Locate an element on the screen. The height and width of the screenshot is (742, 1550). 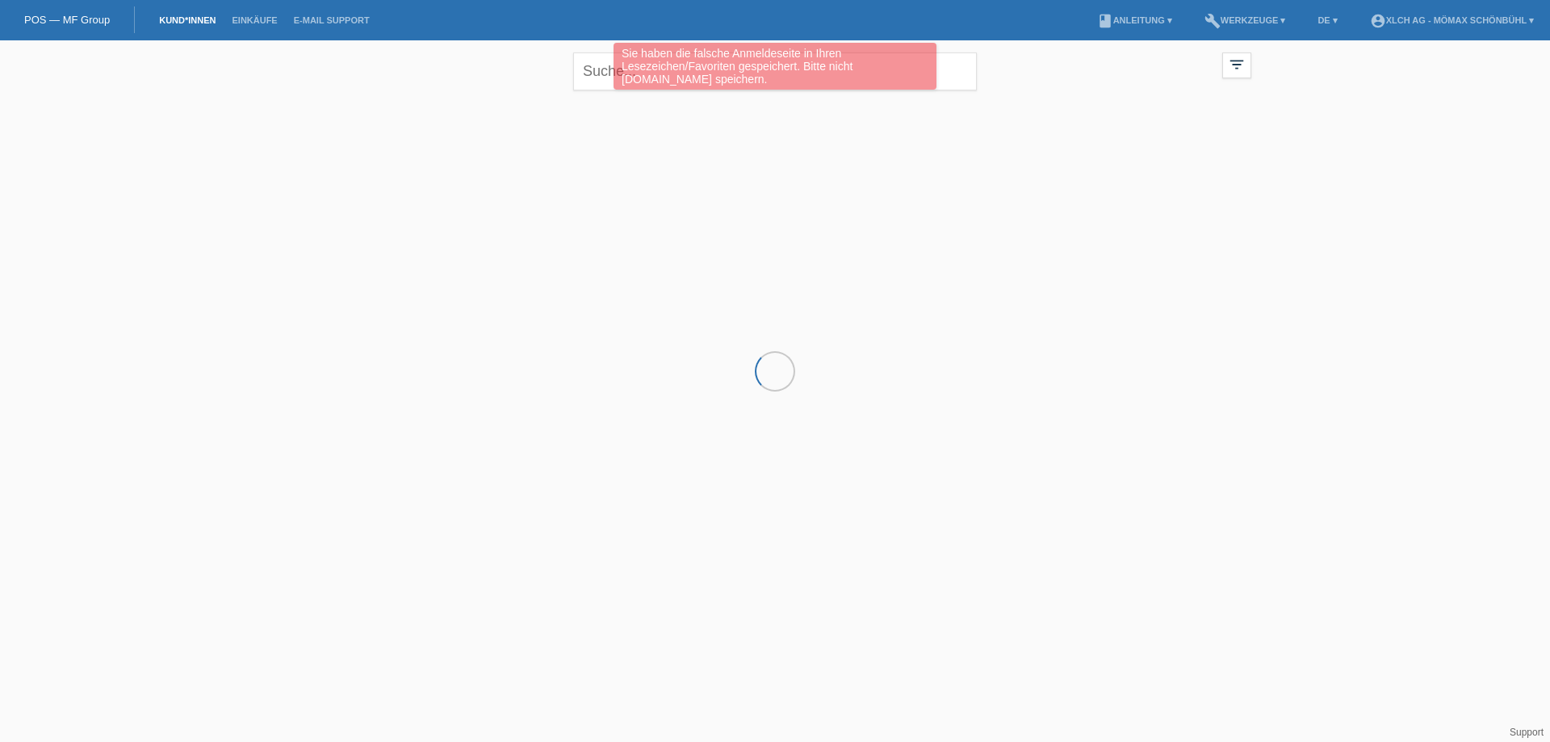
a: bookAnleitung ▾ is located at coordinates (1134, 20).